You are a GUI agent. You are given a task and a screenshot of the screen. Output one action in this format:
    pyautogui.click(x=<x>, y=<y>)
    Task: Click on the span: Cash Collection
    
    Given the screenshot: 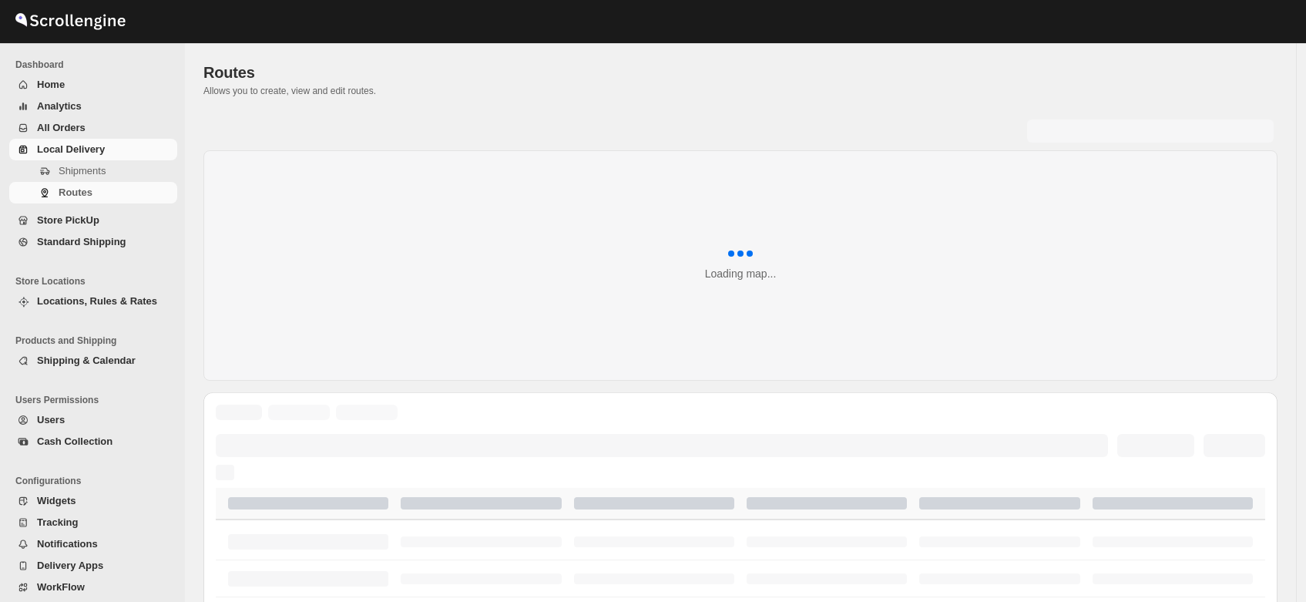 What is the action you would take?
    pyautogui.click(x=75, y=441)
    